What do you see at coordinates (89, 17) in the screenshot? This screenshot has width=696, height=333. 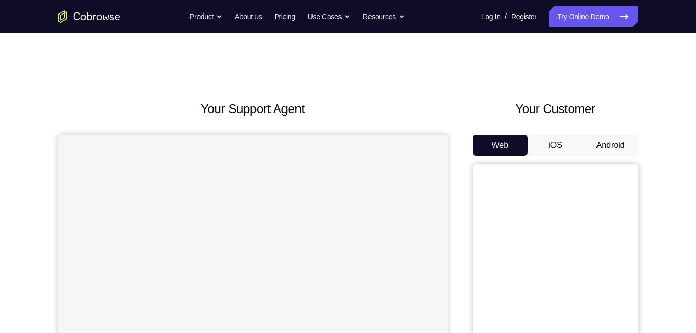 I see `a: Go to the home page` at bounding box center [89, 17].